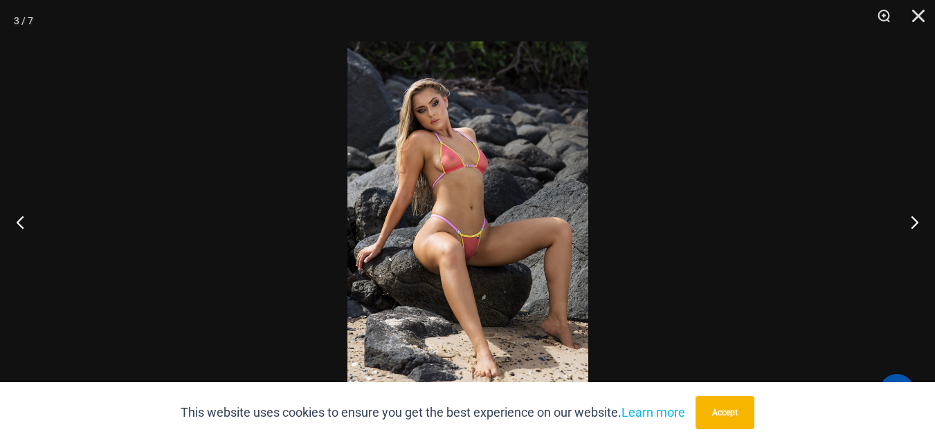 Image resolution: width=935 pixels, height=443 pixels. I want to click on a: Learn more, so click(653, 412).